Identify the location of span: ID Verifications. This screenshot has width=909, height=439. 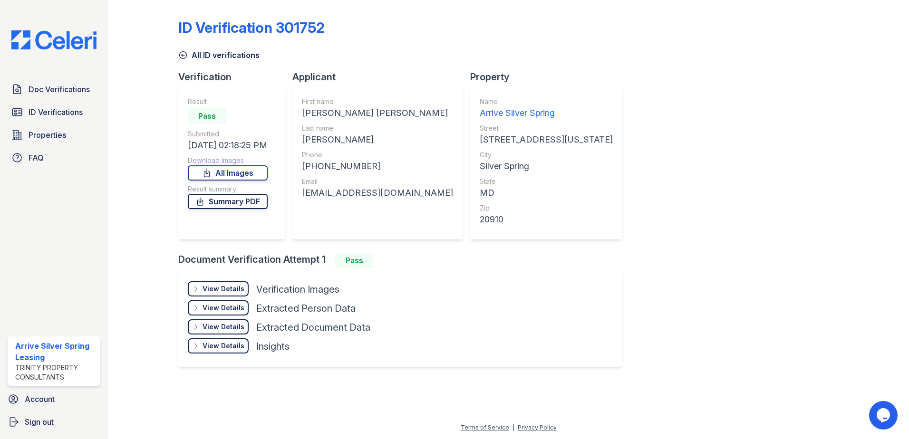
(56, 112).